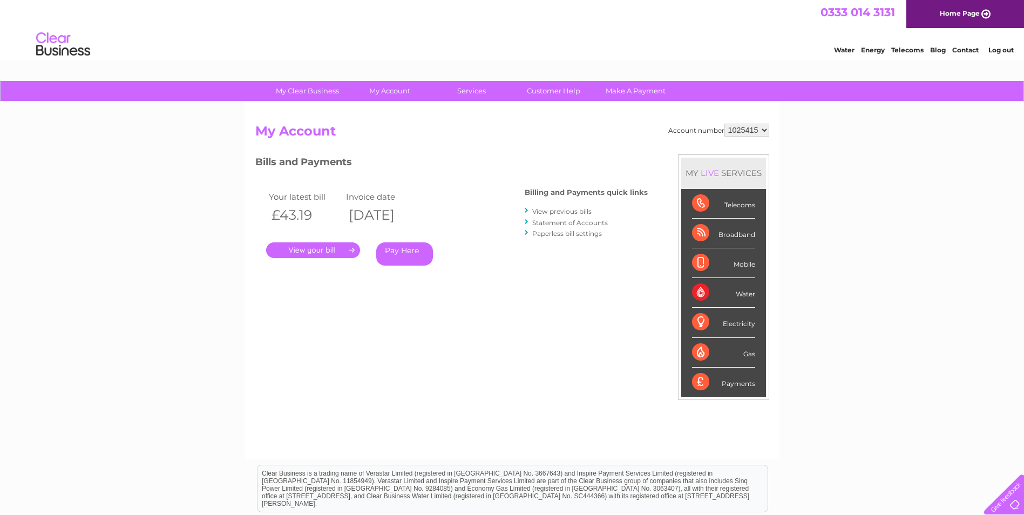 This screenshot has width=1024, height=515. I want to click on a: Log out, so click(1000, 50).